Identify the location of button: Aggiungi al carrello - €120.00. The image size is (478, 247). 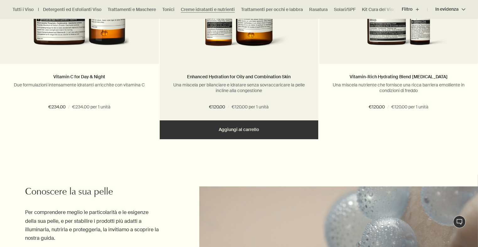
(239, 130).